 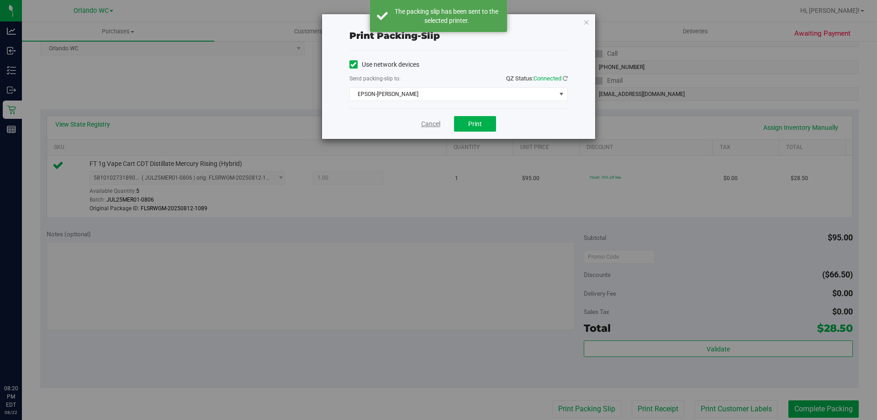 What do you see at coordinates (384, 64) in the screenshot?
I see `label: Use network devices` at bounding box center [384, 64].